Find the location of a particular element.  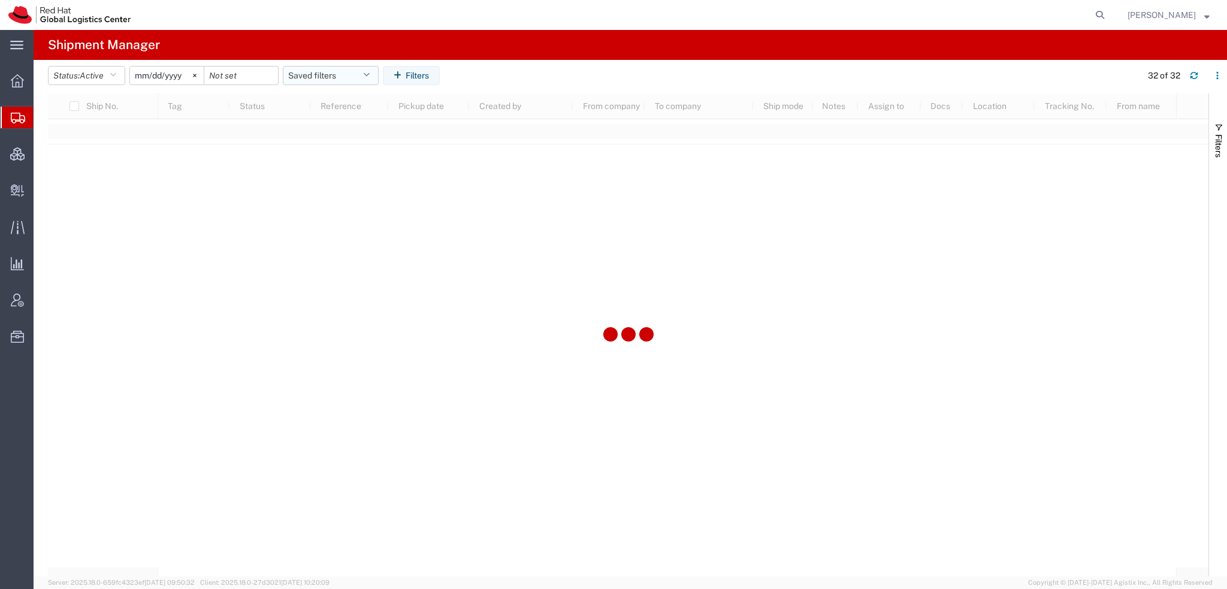

span: Active is located at coordinates (92, 75).